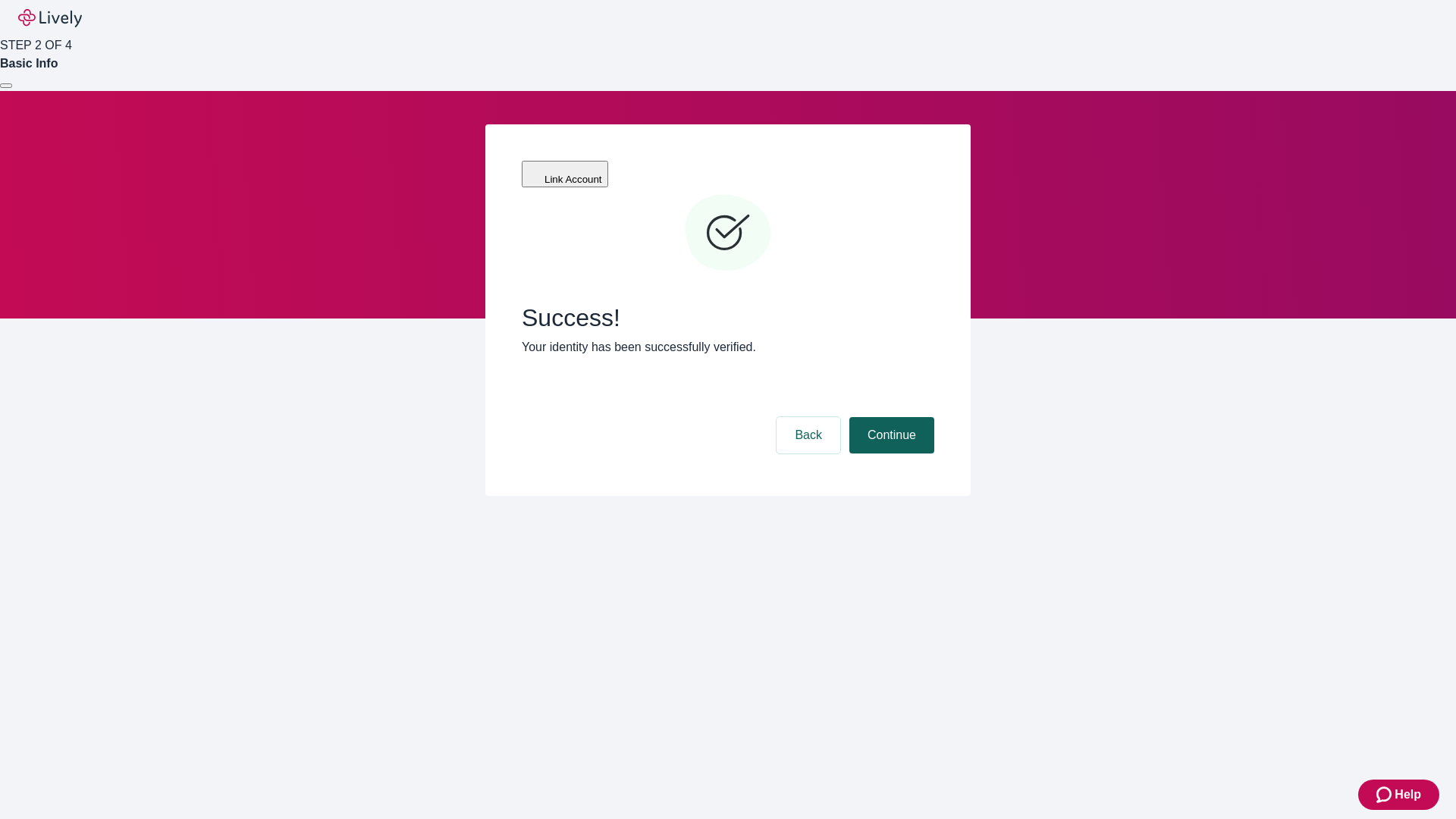 This screenshot has width=1456, height=819. Describe the element at coordinates (1399, 795) in the screenshot. I see `button: Zendesk support iconHelp` at that location.